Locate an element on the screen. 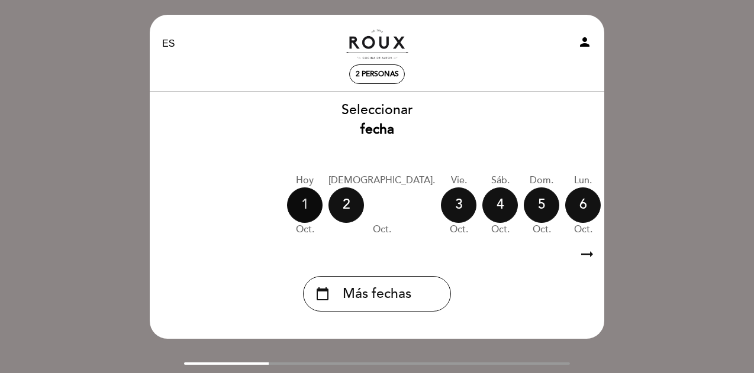 The height and width of the screenshot is (373, 754). div: 3 is located at coordinates (459, 205).